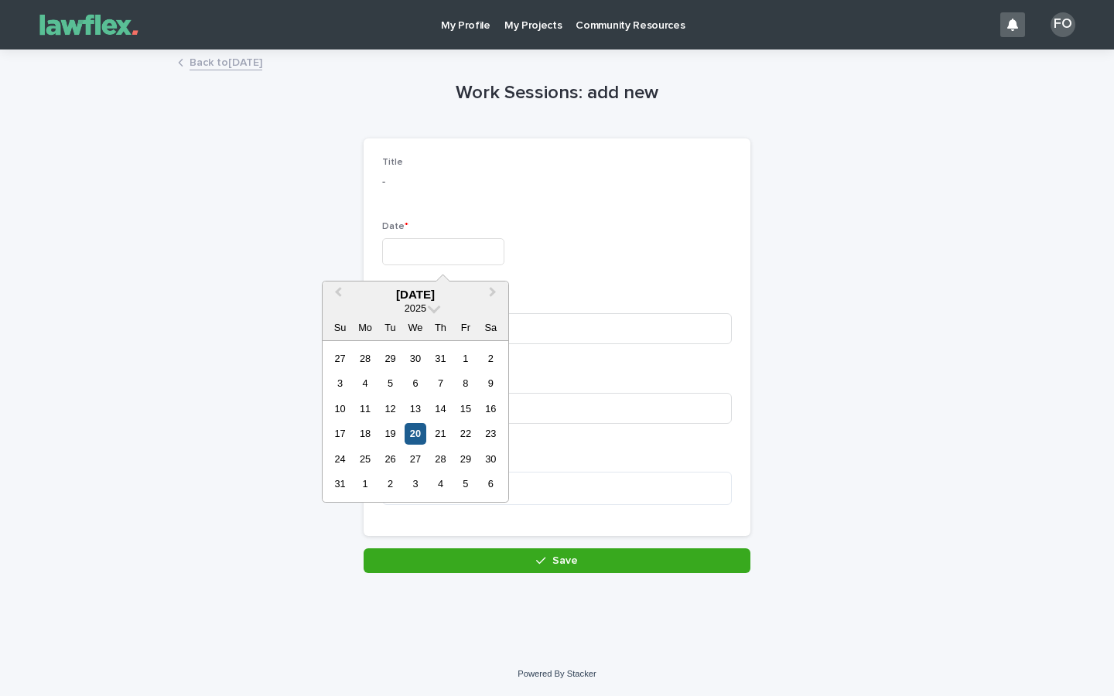 The height and width of the screenshot is (696, 1114). Describe the element at coordinates (364, 409) in the screenshot. I see `div: Choose Monday, August 11th, 2025` at that location.